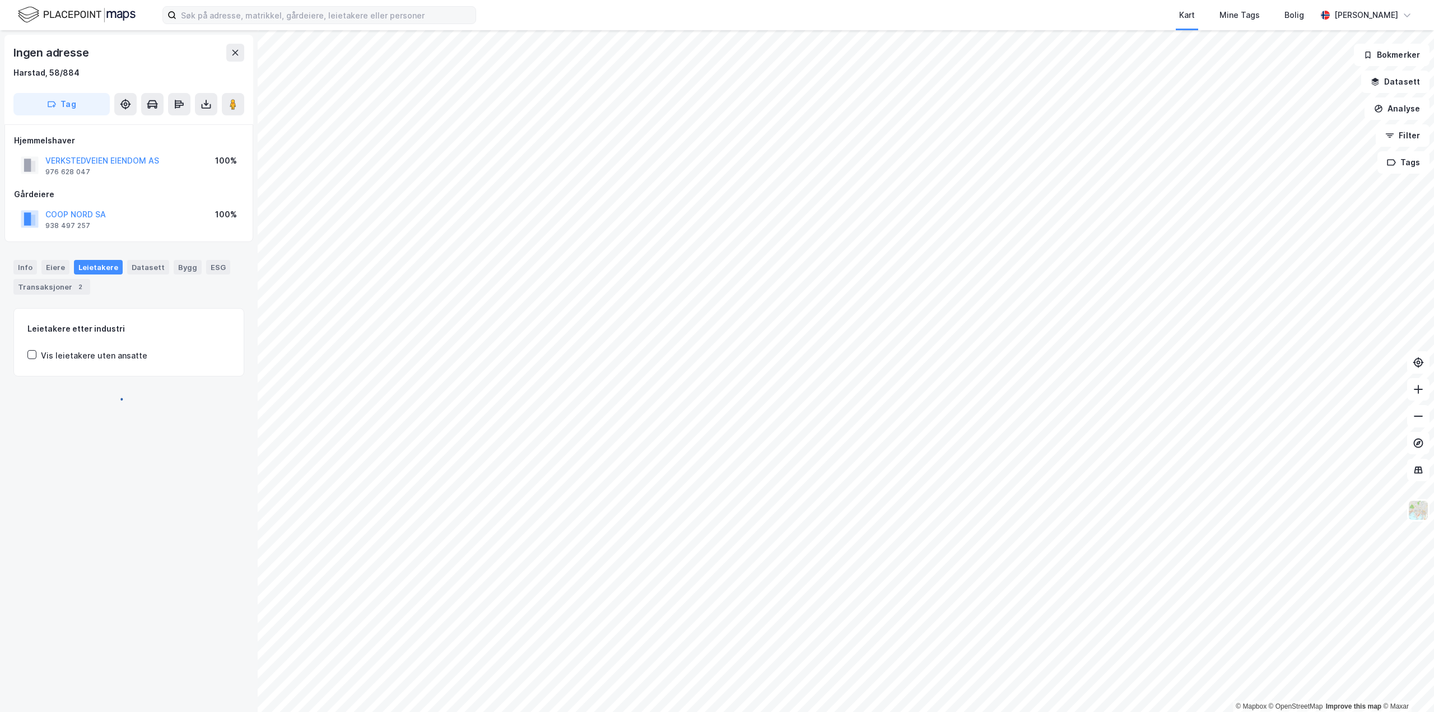 This screenshot has width=1434, height=712. What do you see at coordinates (52, 287) in the screenshot?
I see `div: Transaksjoner` at bounding box center [52, 287].